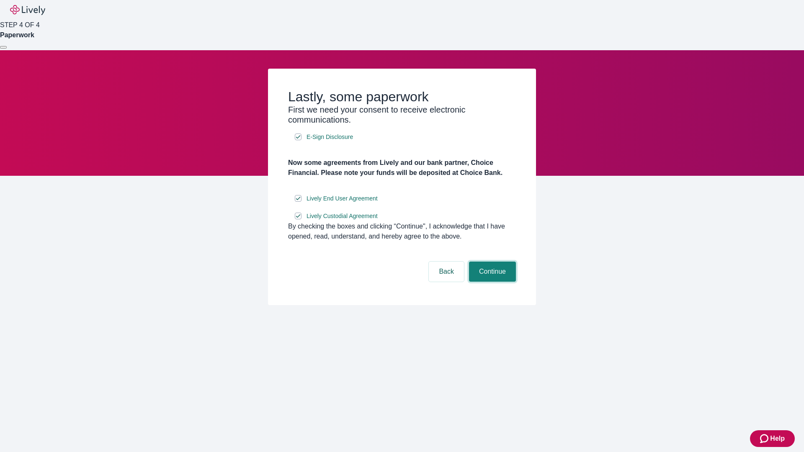 This screenshot has width=804, height=452. I want to click on svg: Zendesk support icon, so click(765, 439).